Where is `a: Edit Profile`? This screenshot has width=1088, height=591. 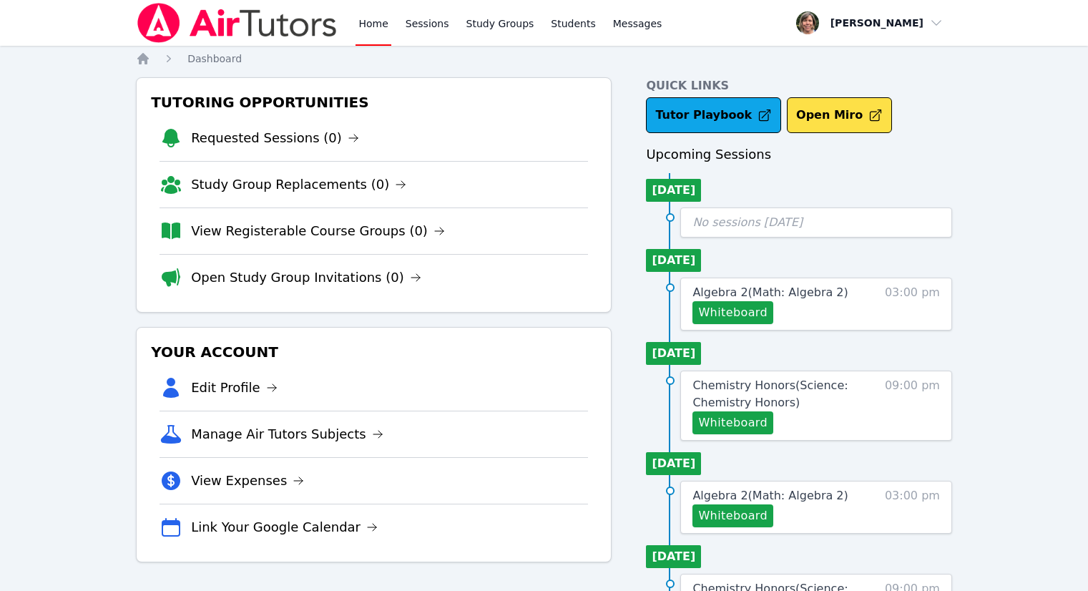 a: Edit Profile is located at coordinates (234, 388).